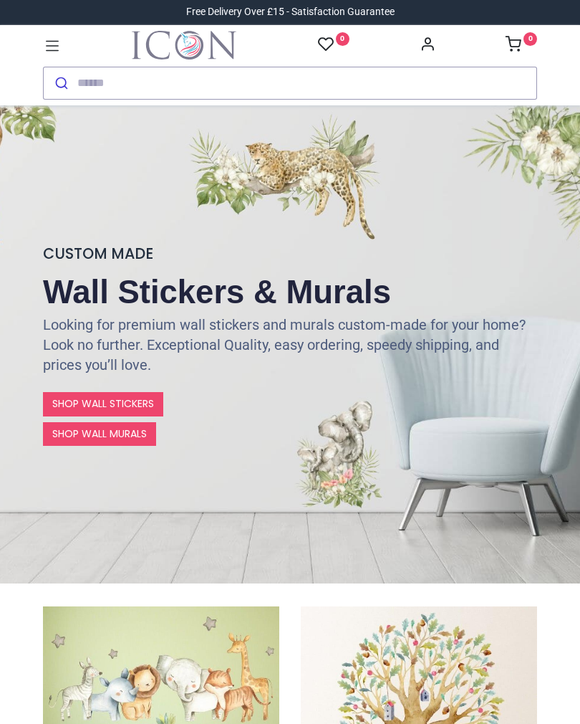 Image resolution: width=580 pixels, height=724 pixels. I want to click on font: Looking for premium wall stickers and murals custom-made for your home? Look no further. Exceptio..., so click(284, 345).